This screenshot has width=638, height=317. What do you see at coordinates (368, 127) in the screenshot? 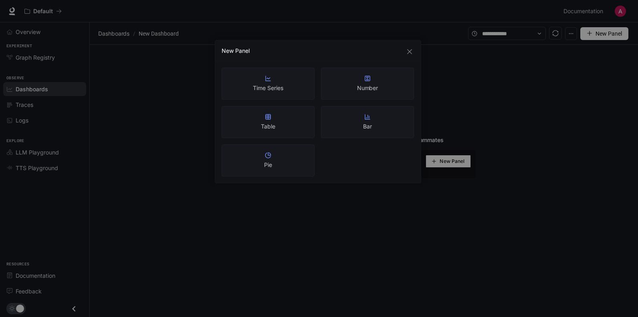
I see `article: Bar` at bounding box center [368, 127].